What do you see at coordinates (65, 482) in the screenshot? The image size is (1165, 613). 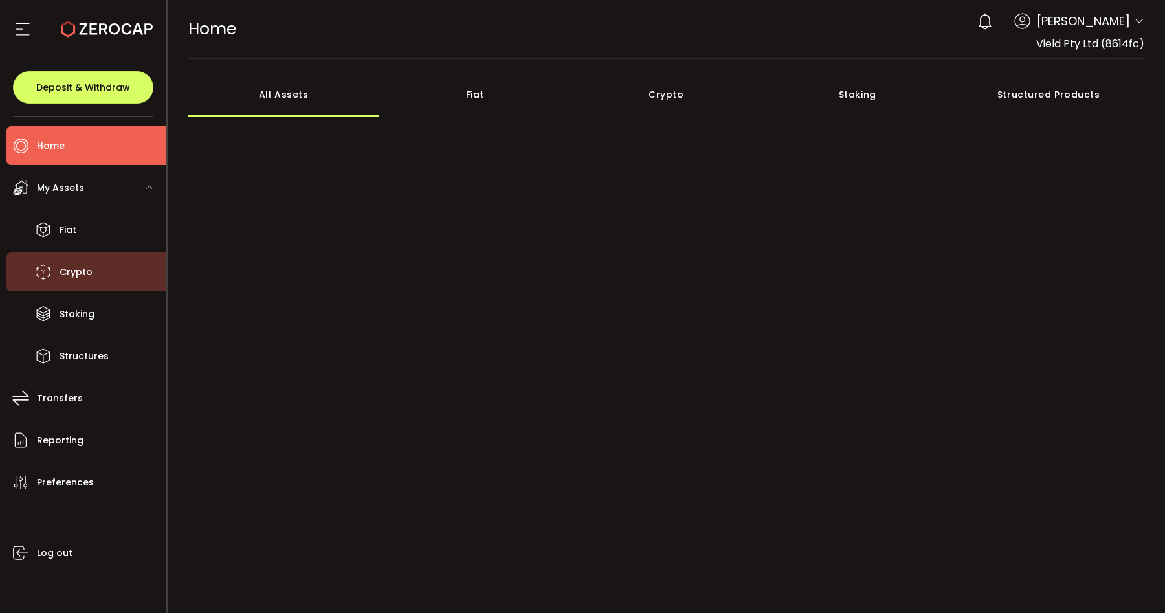 I see `span: Preferences` at bounding box center [65, 482].